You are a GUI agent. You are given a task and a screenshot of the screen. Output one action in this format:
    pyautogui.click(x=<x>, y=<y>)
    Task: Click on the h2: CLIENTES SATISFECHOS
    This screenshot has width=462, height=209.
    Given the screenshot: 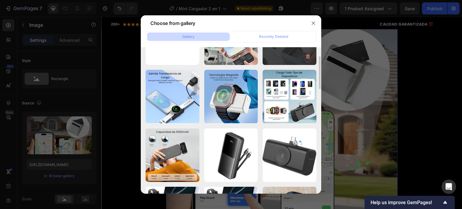 What is the action you would take?
    pyautogui.click(x=69, y=8)
    